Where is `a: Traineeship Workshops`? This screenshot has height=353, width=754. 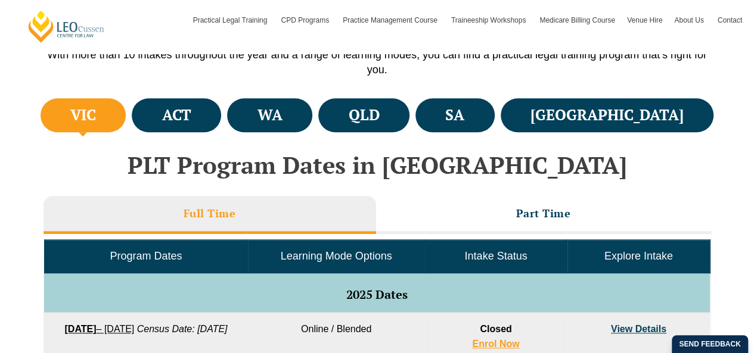 a: Traineeship Workshops is located at coordinates (489, 20).